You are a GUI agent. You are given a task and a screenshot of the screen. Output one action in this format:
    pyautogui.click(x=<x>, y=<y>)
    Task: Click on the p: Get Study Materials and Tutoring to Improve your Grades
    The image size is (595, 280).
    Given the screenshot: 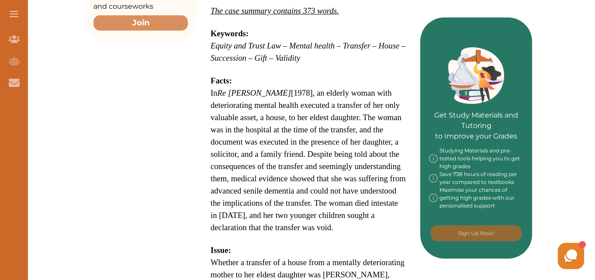 What is the action you would take?
    pyautogui.click(x=476, y=114)
    